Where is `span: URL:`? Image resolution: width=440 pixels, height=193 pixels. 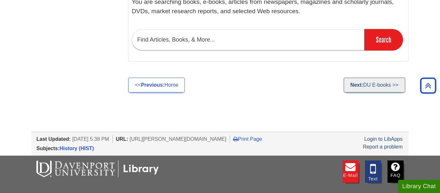
span: URL: is located at coordinates (122, 139).